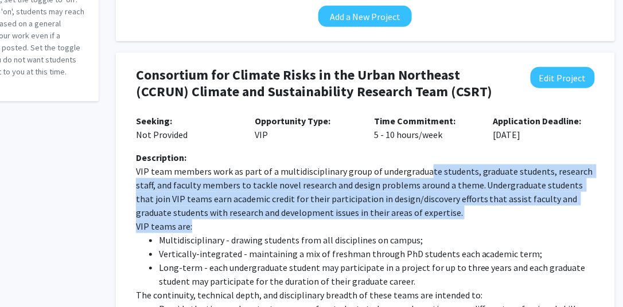 This screenshot has height=307, width=623. I want to click on b: Seeking:, so click(154, 121).